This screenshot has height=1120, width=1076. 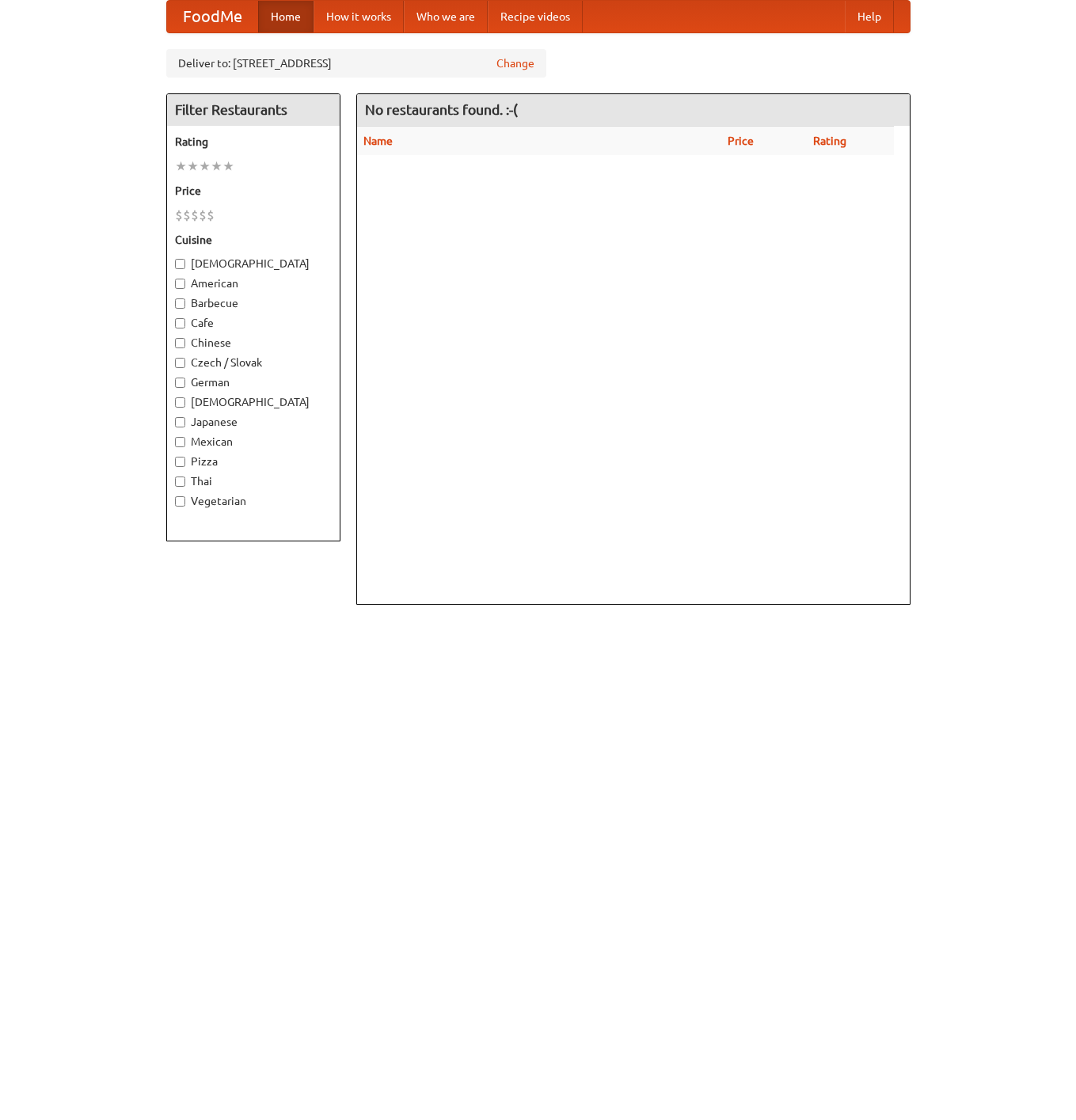 I want to click on a: Name, so click(x=378, y=141).